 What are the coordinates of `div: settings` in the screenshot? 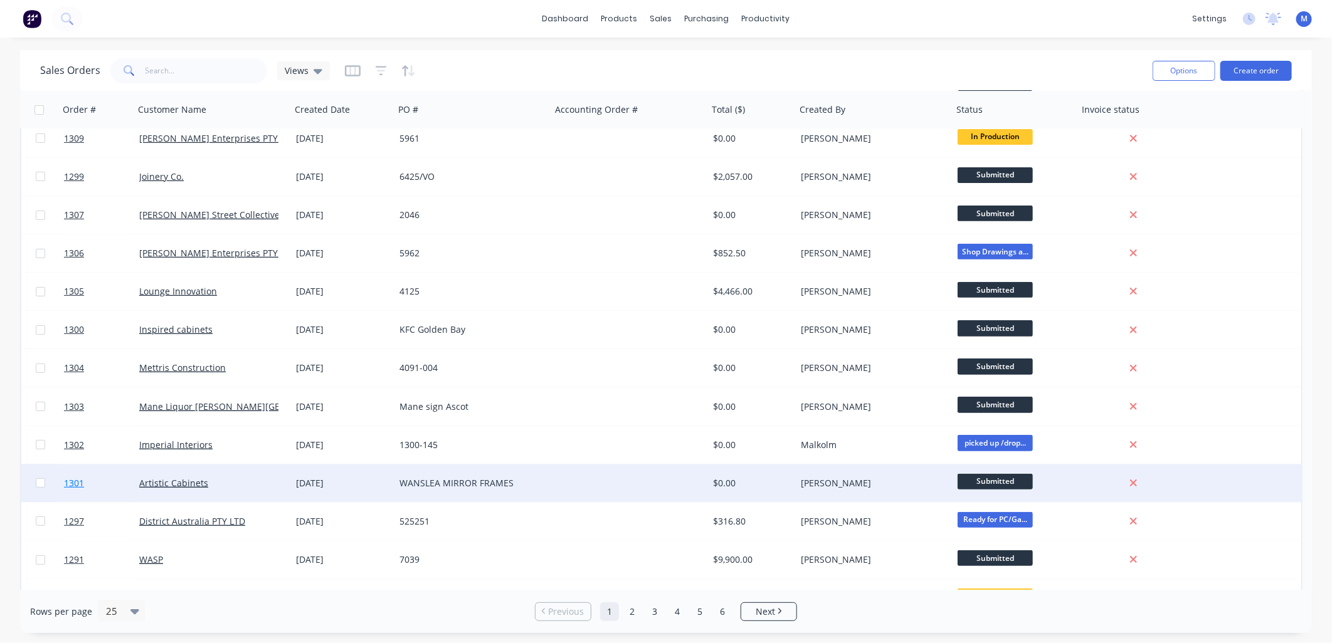 It's located at (1209, 19).